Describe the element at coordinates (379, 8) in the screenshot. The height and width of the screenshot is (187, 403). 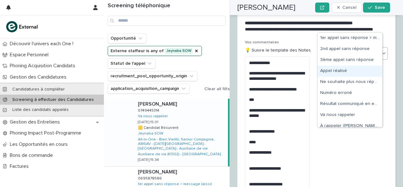
I see `span: Save` at that location.